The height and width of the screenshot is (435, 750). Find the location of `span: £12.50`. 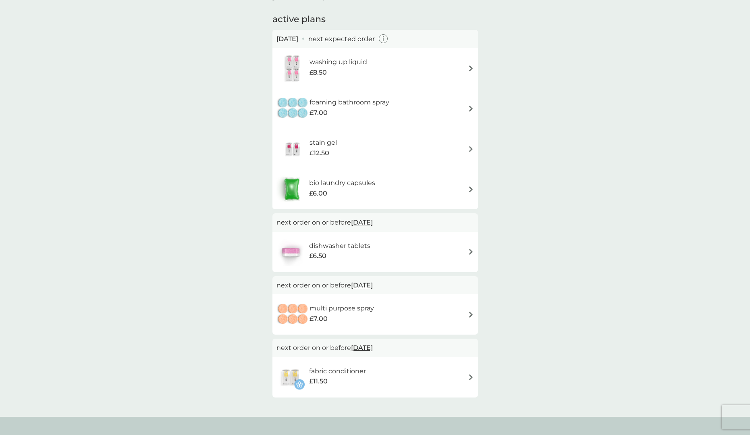

span: £12.50 is located at coordinates (319, 153).